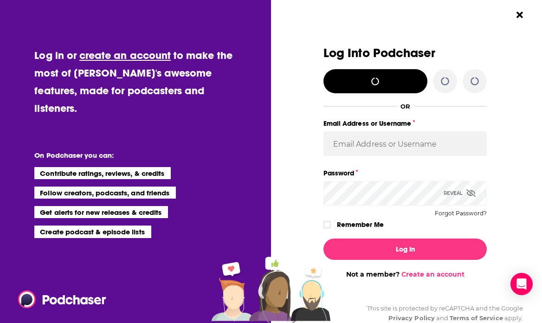 Image resolution: width=542 pixels, height=323 pixels. Describe the element at coordinates (522, 284) in the screenshot. I see `div: Open Intercom Messenger` at that location.